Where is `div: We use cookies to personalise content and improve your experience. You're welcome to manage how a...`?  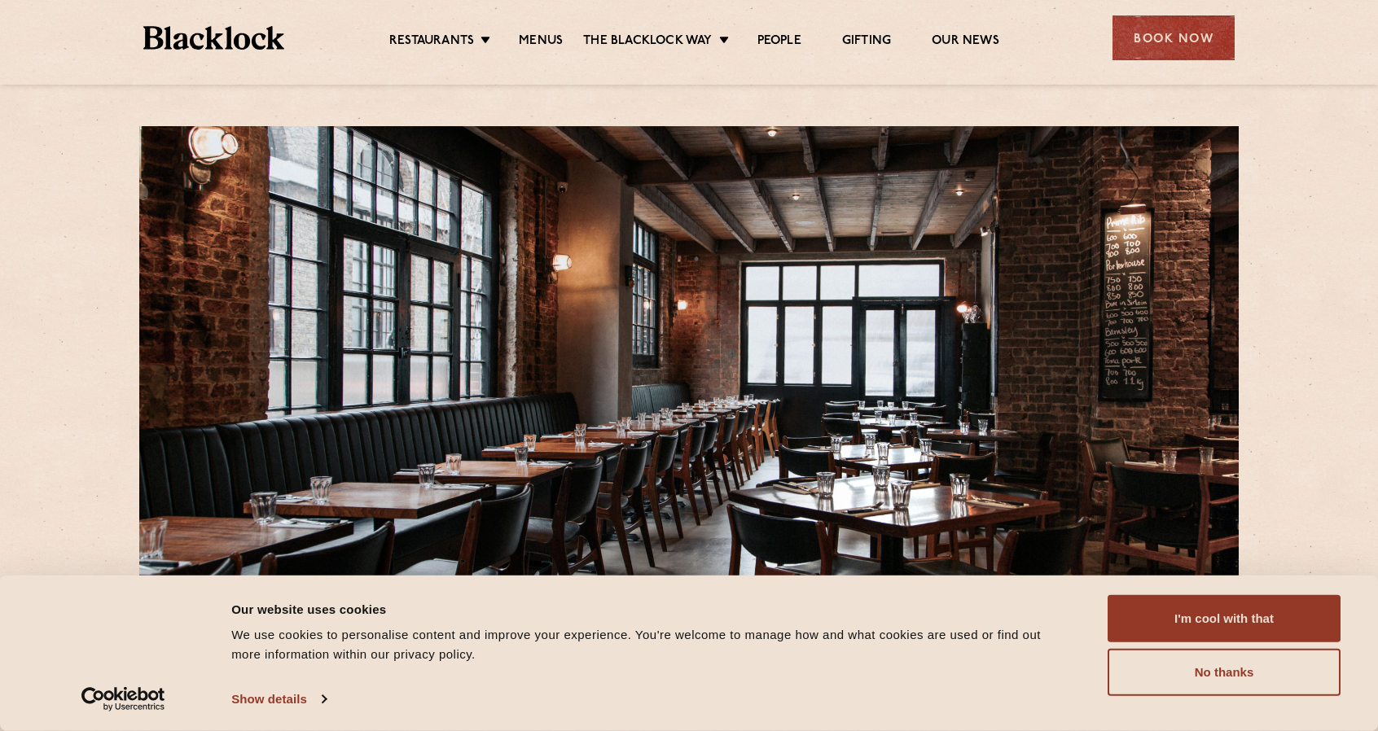 div: We use cookies to personalise content and improve your experience. You're welcome to manage how a... is located at coordinates (651, 645).